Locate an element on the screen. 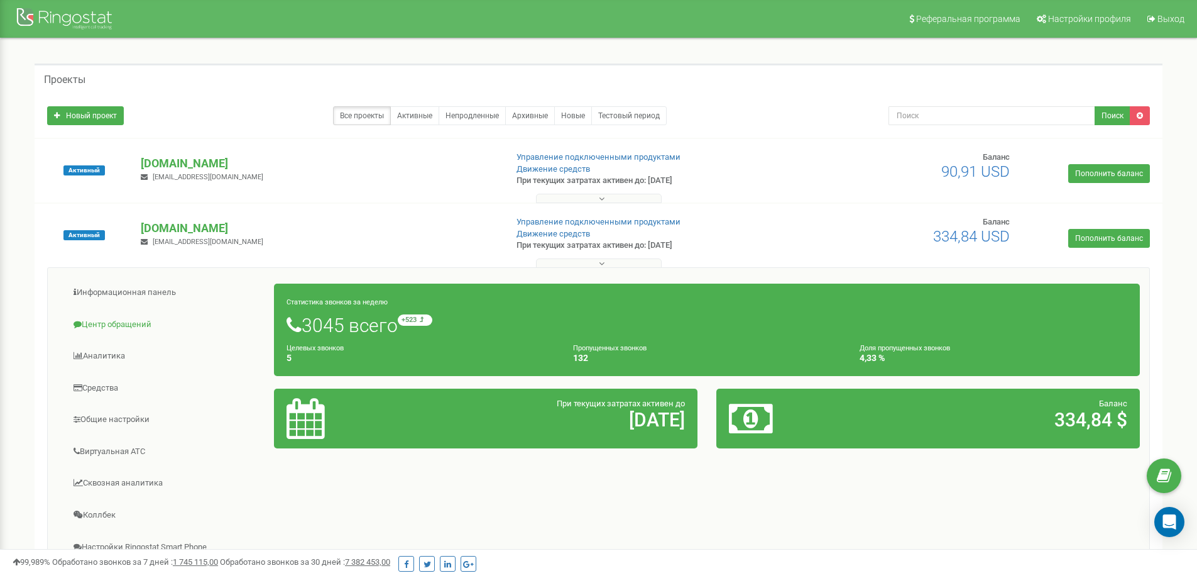  span: 99,989% is located at coordinates (31, 561).